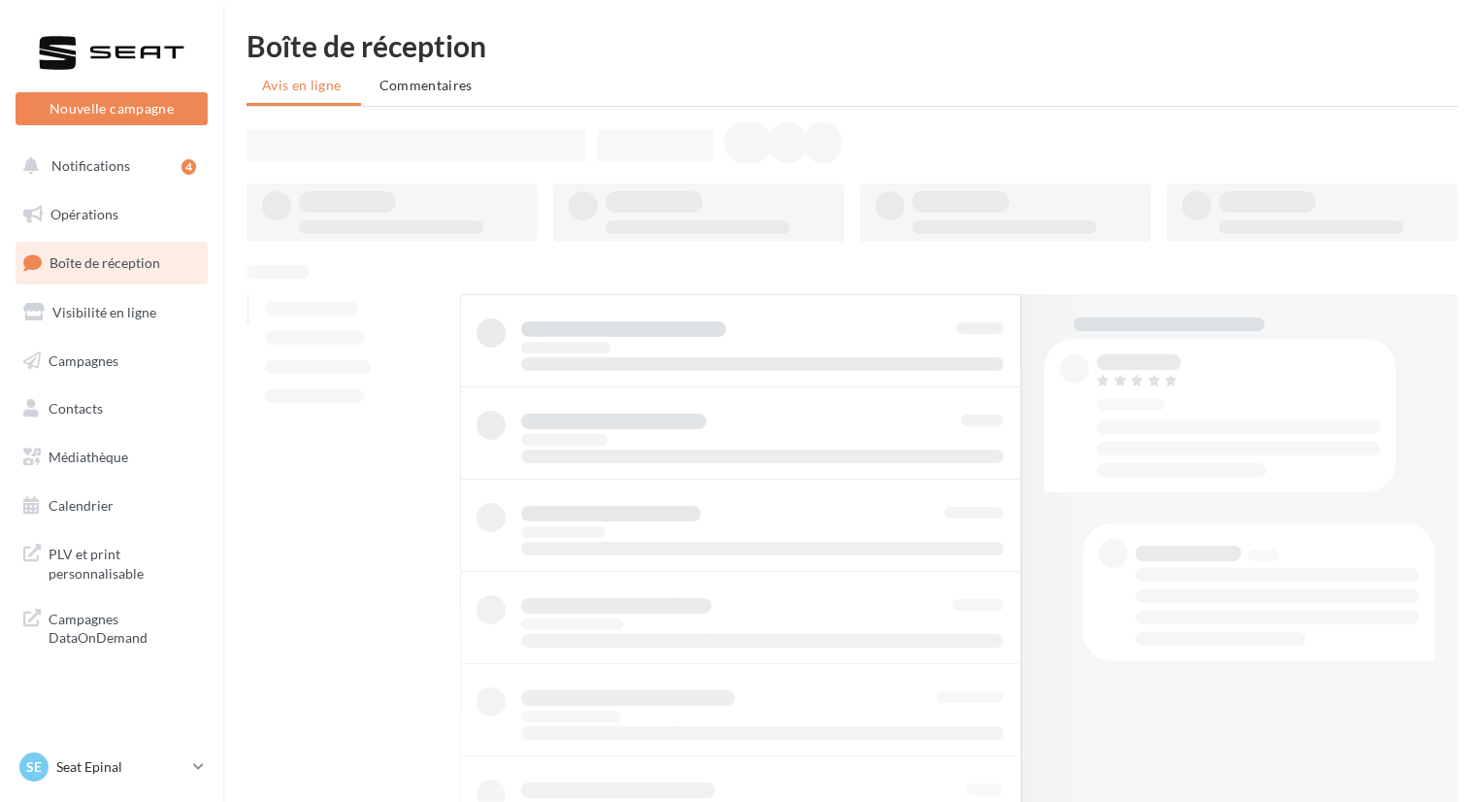 The height and width of the screenshot is (802, 1481). What do you see at coordinates (108, 166) in the screenshot?
I see `button: Notifications 4` at bounding box center [108, 166].